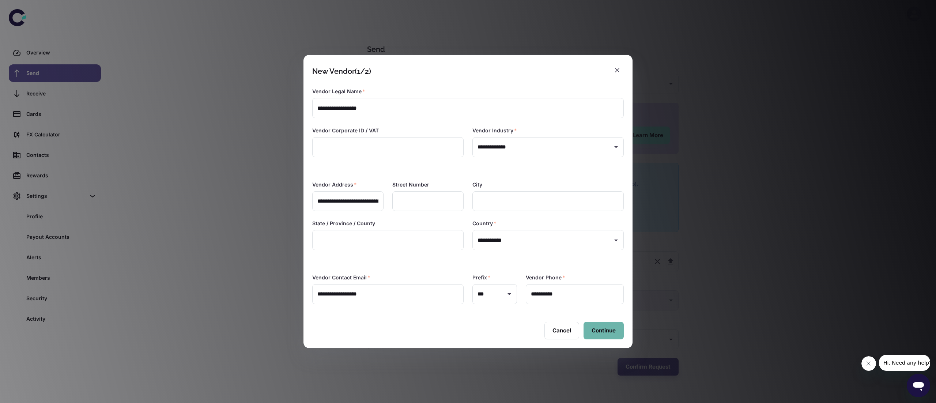 The height and width of the screenshot is (403, 936). What do you see at coordinates (545, 277) in the screenshot?
I see `label: Vendor Phone` at bounding box center [545, 277].